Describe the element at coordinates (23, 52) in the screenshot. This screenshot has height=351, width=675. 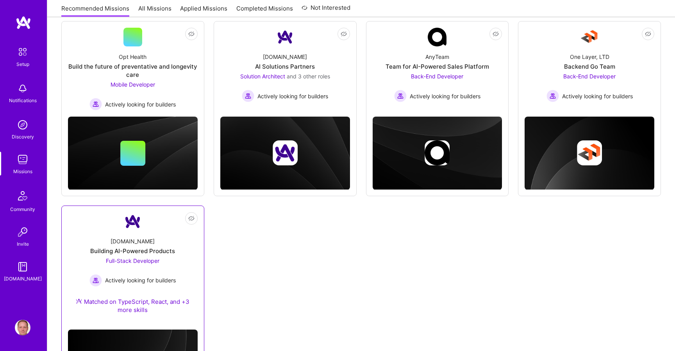
I see `img: setup` at that location.